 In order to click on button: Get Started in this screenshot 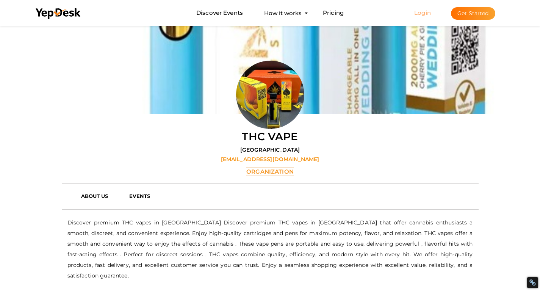, I will do `click(473, 13)`.